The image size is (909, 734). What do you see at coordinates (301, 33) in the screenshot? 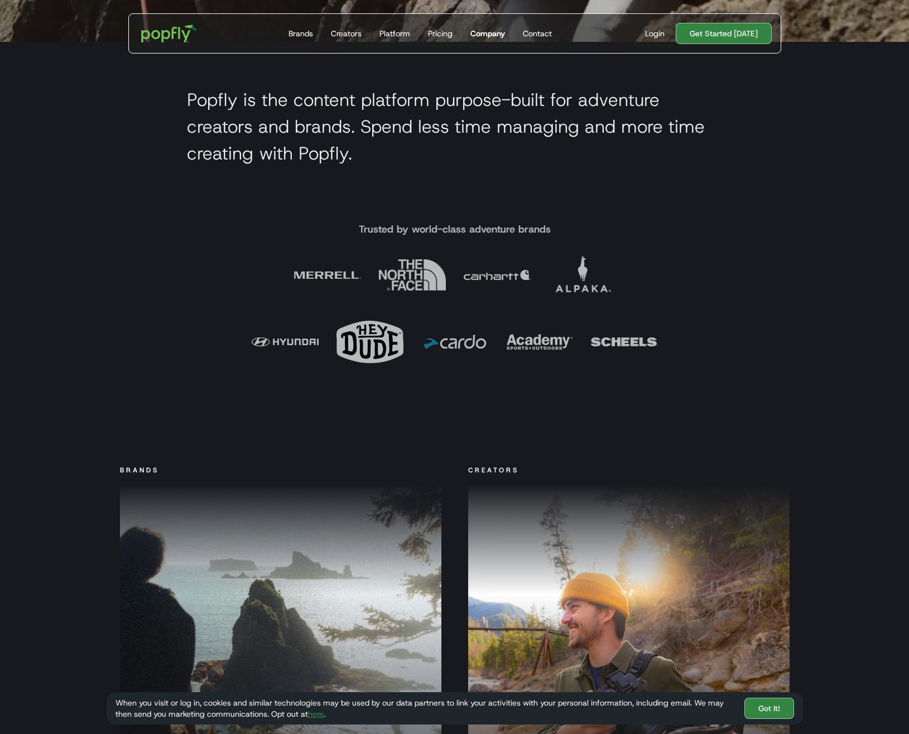
I see `div: Brands` at bounding box center [301, 33].